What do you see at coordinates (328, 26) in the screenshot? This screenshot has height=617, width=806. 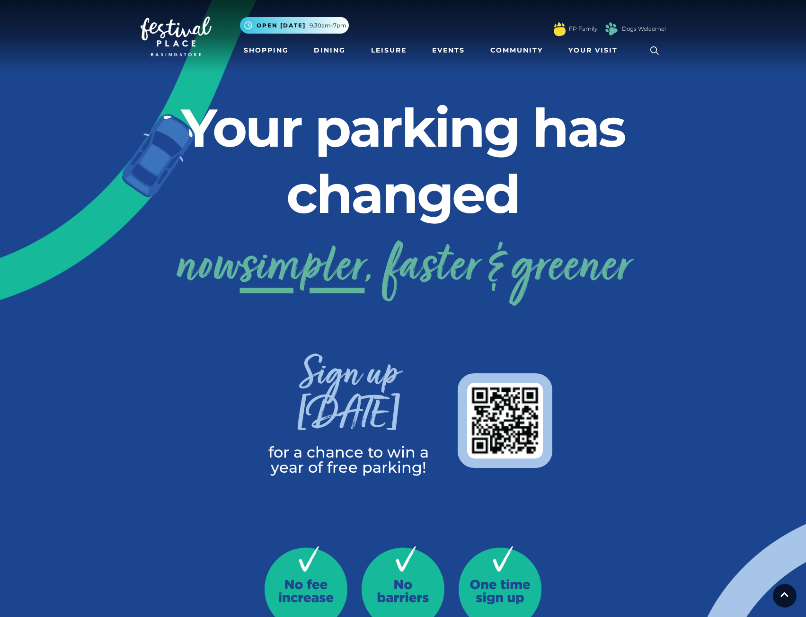 I see `span: 9.30am-7pm` at bounding box center [328, 26].